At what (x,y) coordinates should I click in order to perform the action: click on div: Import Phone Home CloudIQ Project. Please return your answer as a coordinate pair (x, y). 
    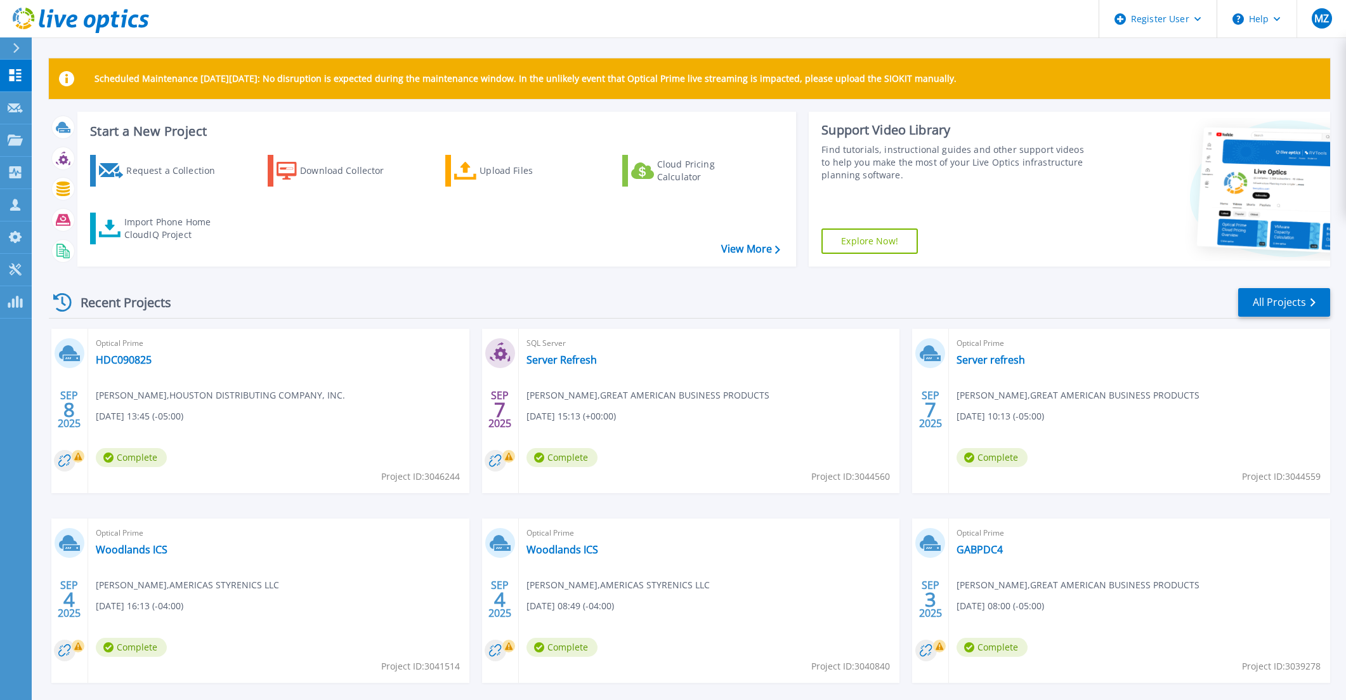
    Looking at the image, I should click on (174, 228).